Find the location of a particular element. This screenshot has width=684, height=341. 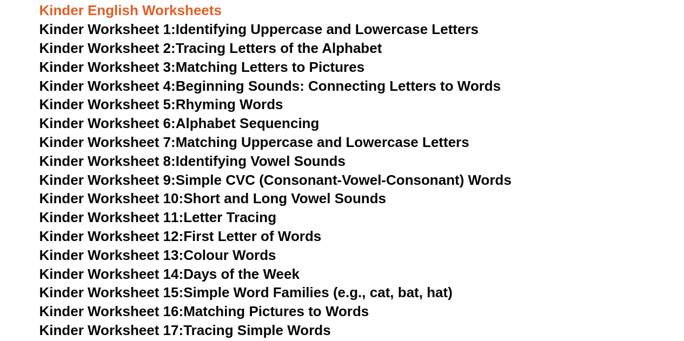

span: Kinder Worksheet 5: is located at coordinates (108, 104).